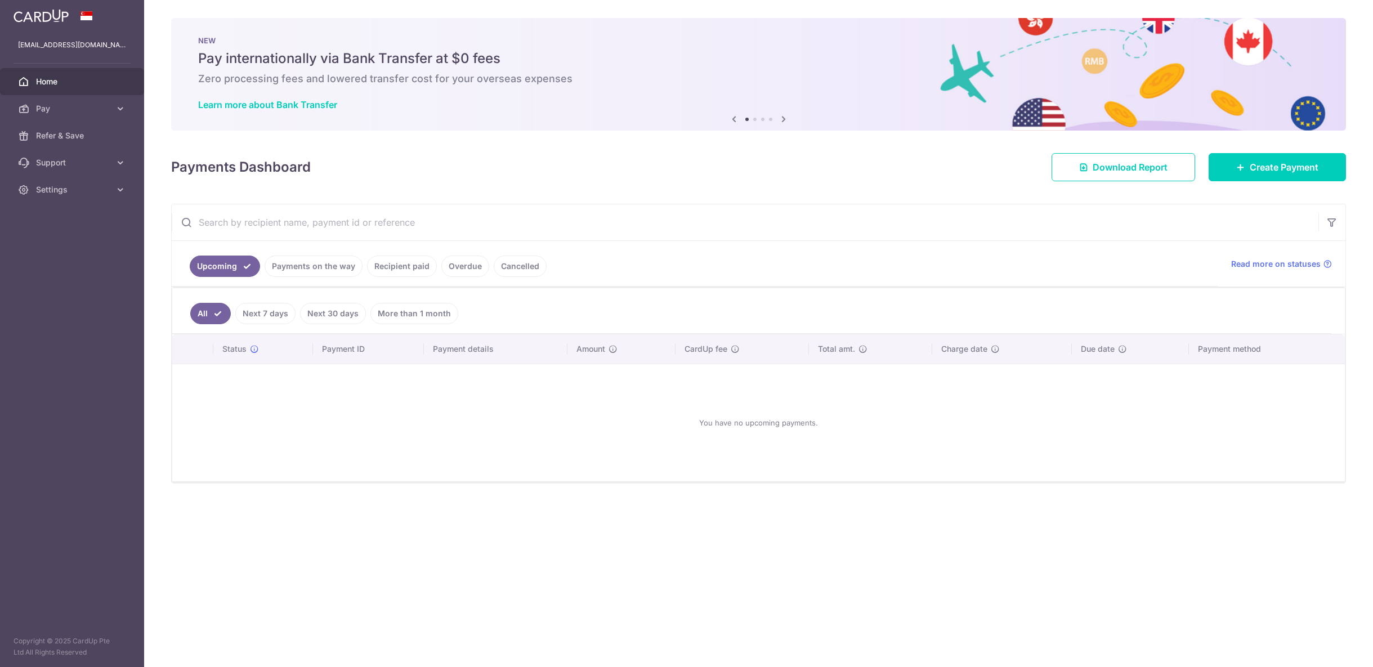 The height and width of the screenshot is (667, 1373). What do you see at coordinates (41, 16) in the screenshot?
I see `img: CardUp` at bounding box center [41, 16].